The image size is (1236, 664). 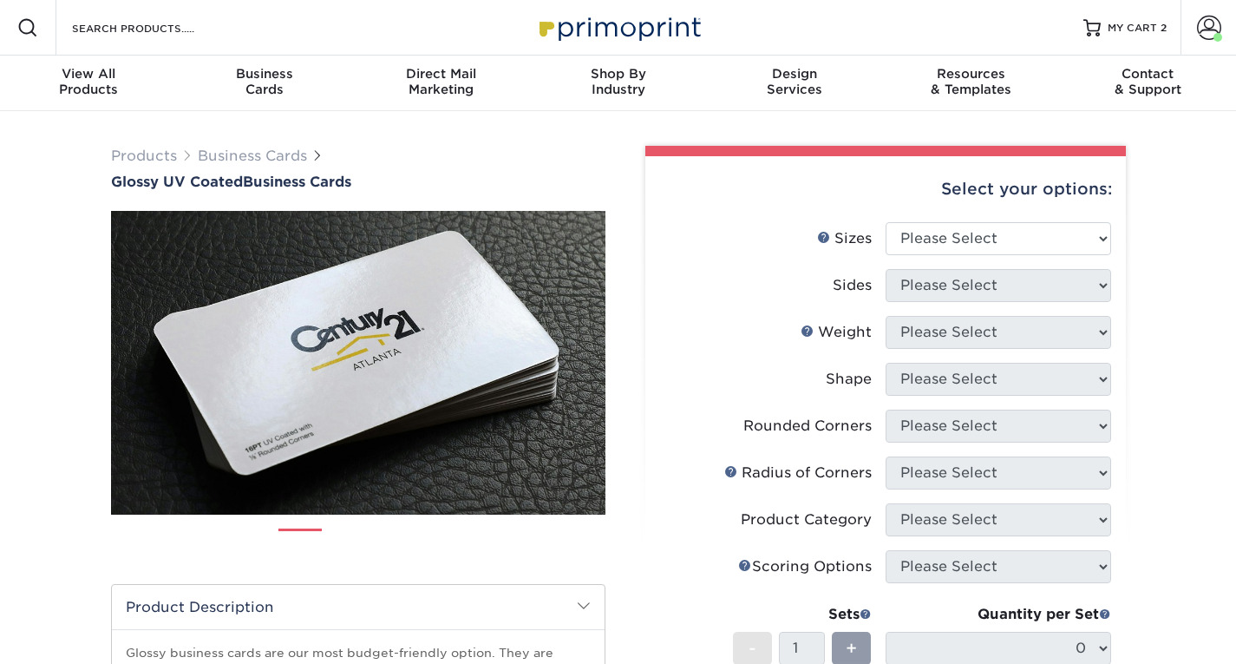 What do you see at coordinates (1148, 82) in the screenshot?
I see `div: & Support` at bounding box center [1148, 82].